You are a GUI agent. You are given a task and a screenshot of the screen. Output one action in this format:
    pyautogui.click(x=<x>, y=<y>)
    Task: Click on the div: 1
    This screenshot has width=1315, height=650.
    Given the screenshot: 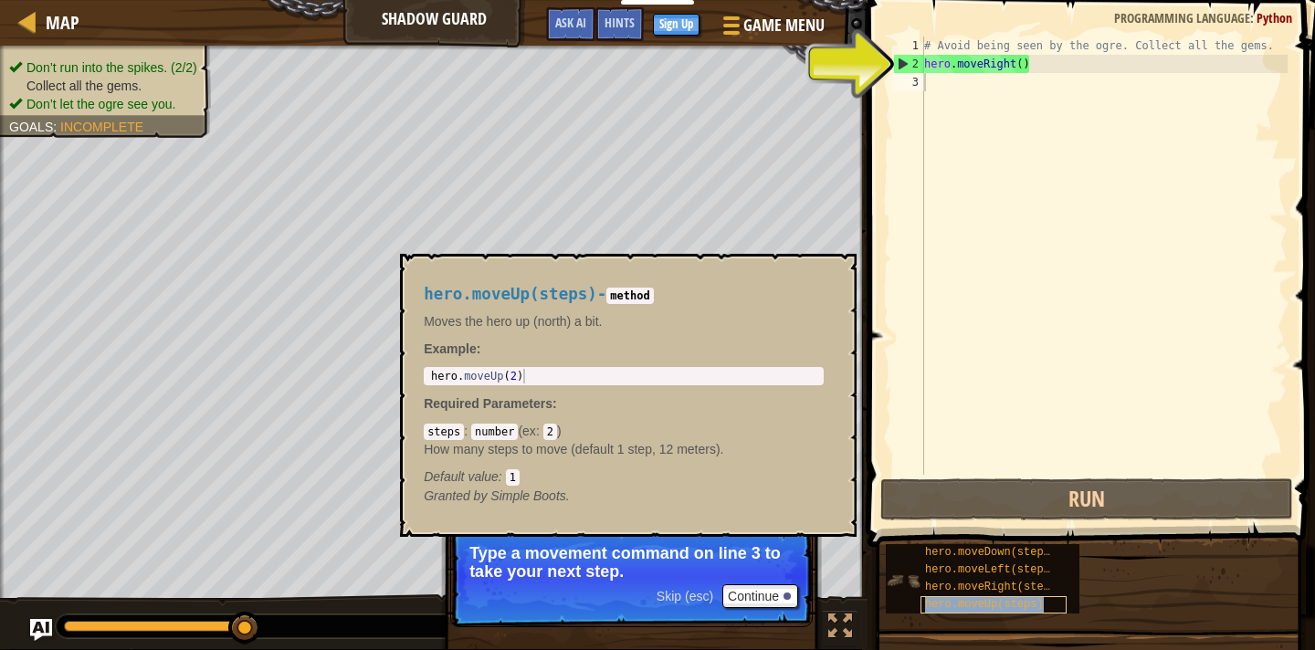 What is the action you would take?
    pyautogui.click(x=909, y=46)
    